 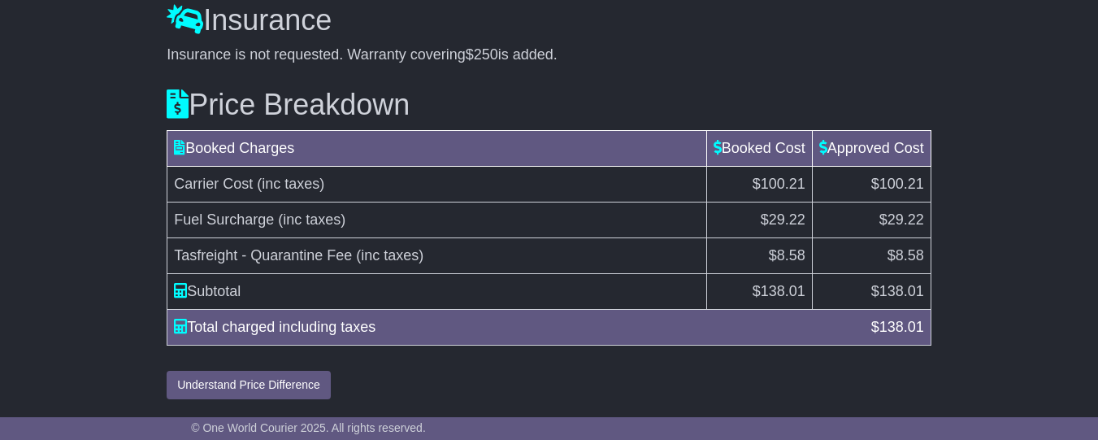 What do you see at coordinates (224, 219) in the screenshot?
I see `span: Fuel Surcharge` at bounding box center [224, 219].